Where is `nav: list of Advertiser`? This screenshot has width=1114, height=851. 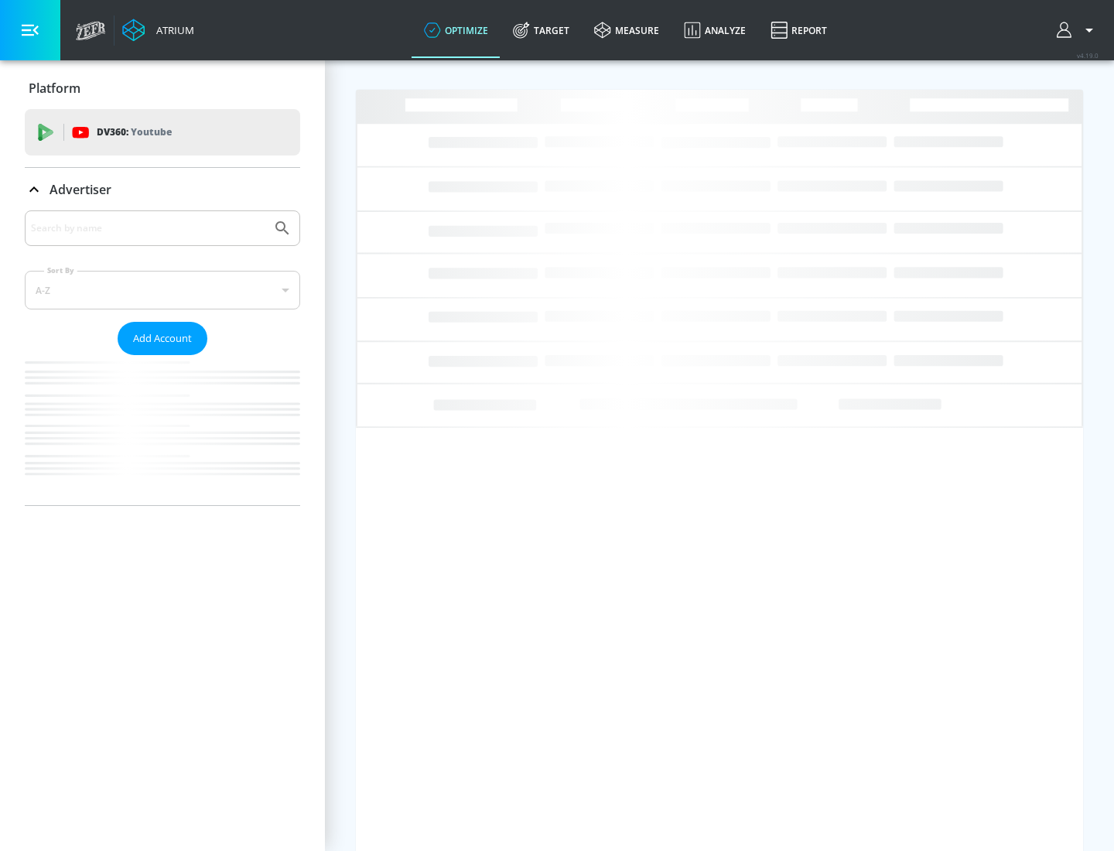
nav: list of Advertiser is located at coordinates (162, 430).